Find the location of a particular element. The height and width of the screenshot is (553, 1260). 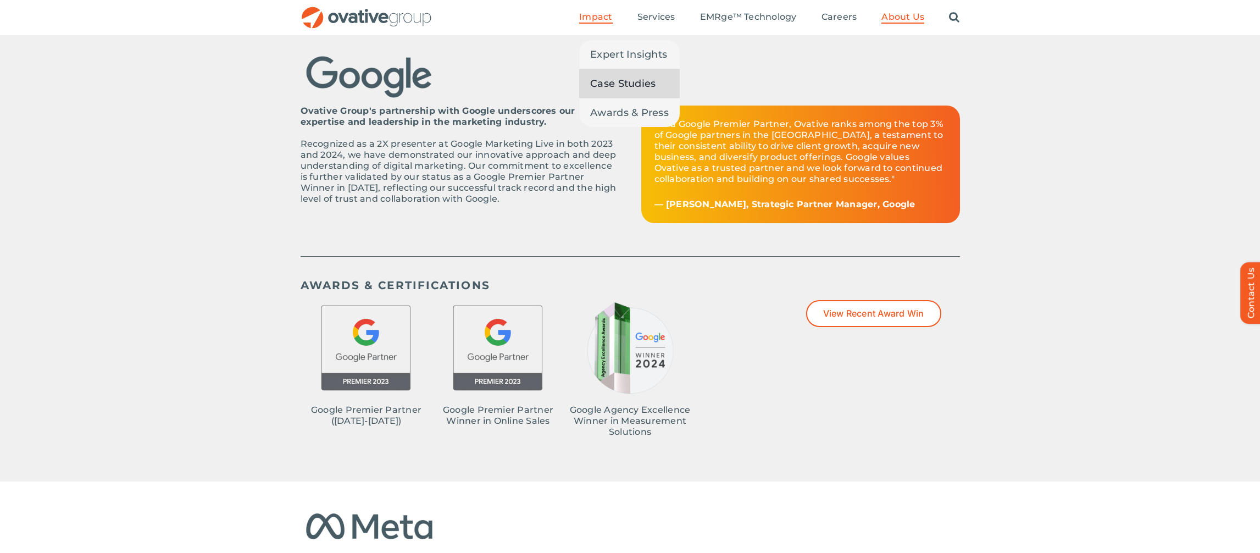

span: About Us is located at coordinates (903, 17).